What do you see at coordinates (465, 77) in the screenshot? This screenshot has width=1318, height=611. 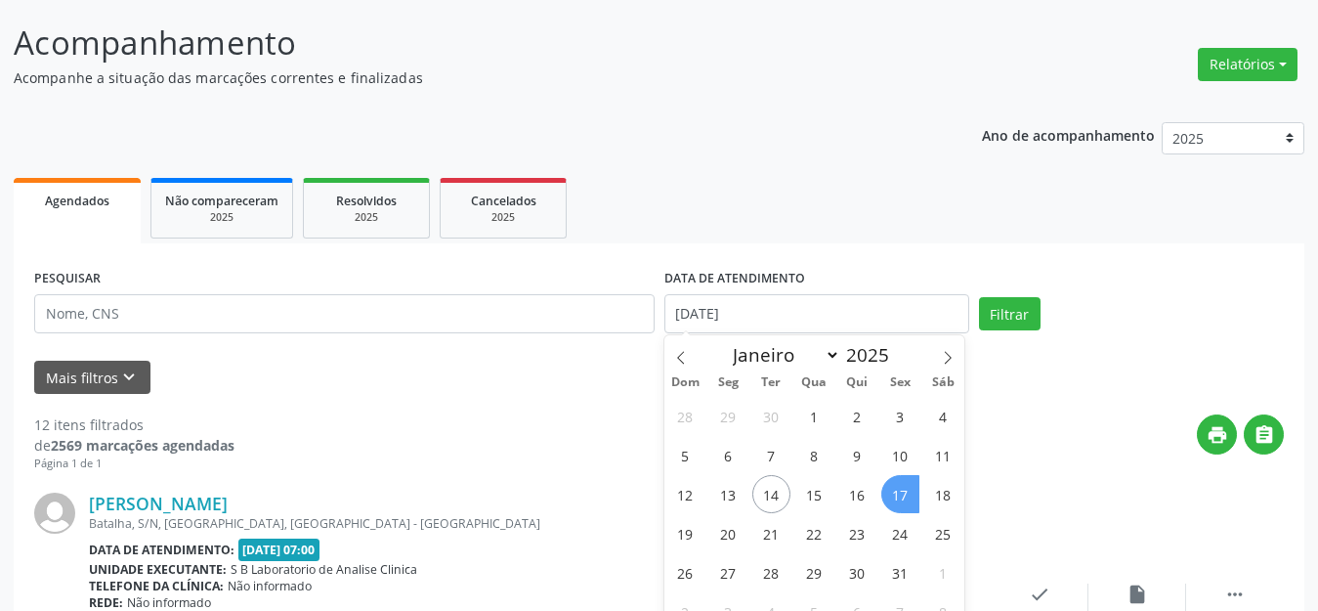 I see `p: Acompanhe a situação das marcações correntes e finalizadas` at bounding box center [465, 77].